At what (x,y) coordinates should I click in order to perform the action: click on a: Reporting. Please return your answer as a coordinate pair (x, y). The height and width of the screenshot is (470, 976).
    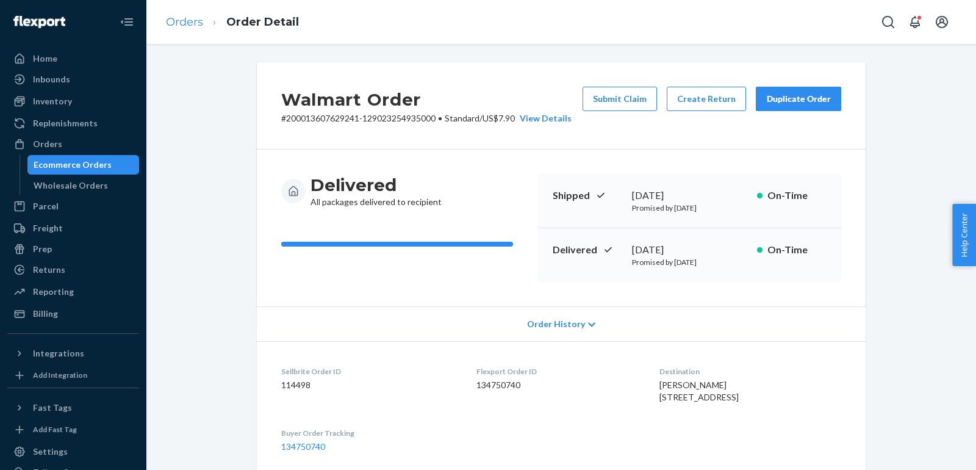
    Looking at the image, I should click on (73, 292).